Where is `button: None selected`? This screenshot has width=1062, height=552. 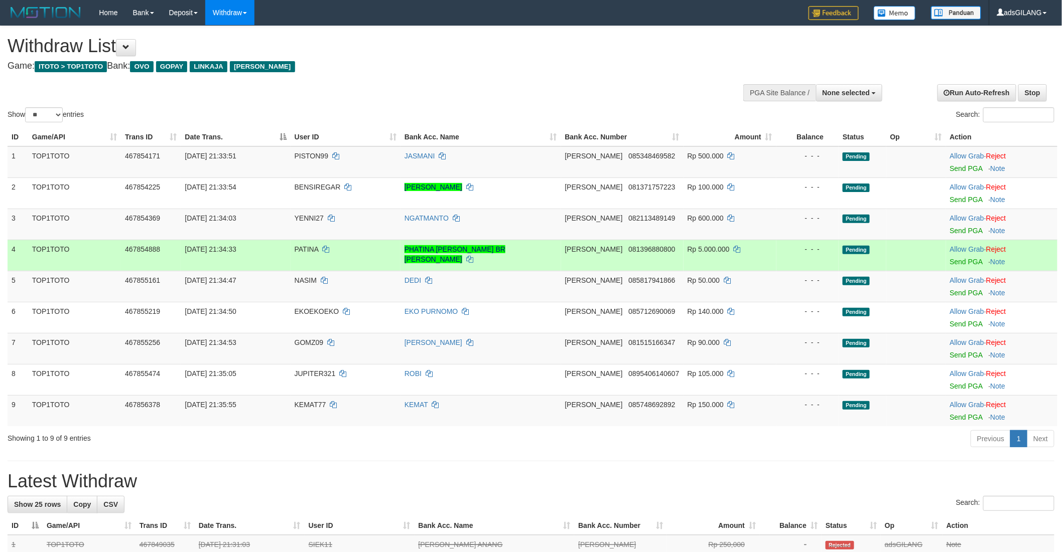 button: None selected is located at coordinates (849, 93).